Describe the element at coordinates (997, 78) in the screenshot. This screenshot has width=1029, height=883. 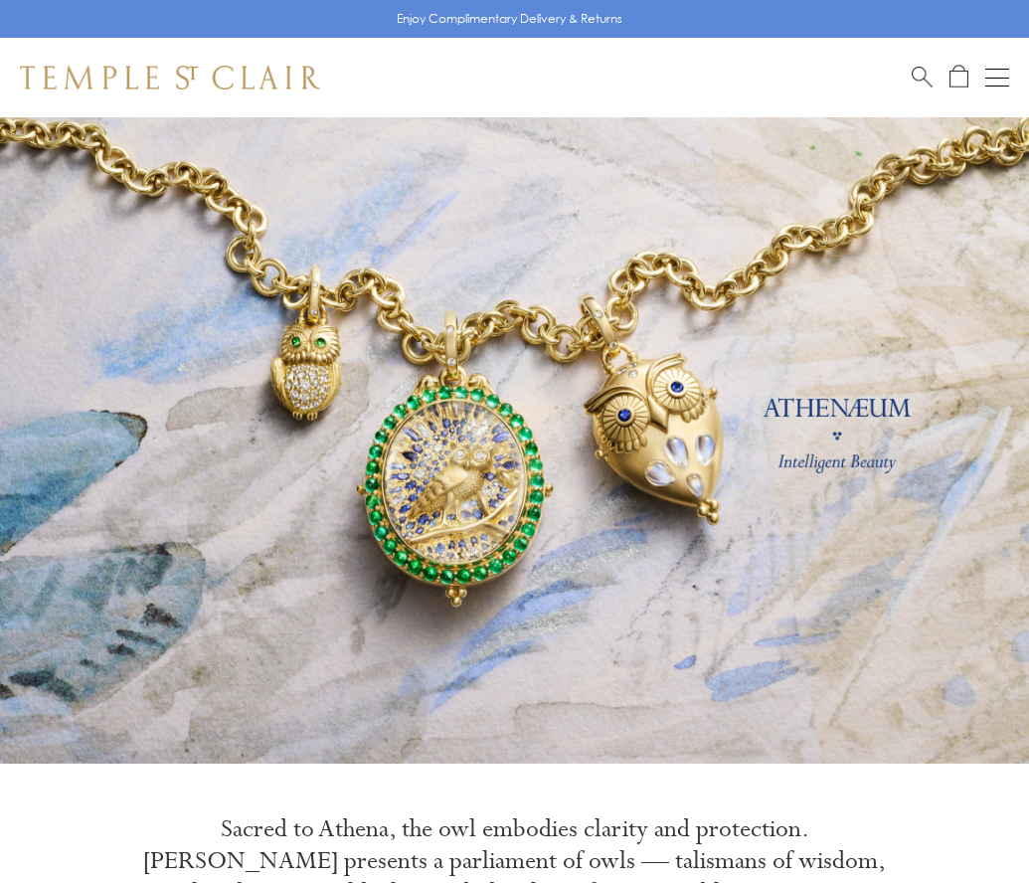
I see `button: Open navigation` at that location.